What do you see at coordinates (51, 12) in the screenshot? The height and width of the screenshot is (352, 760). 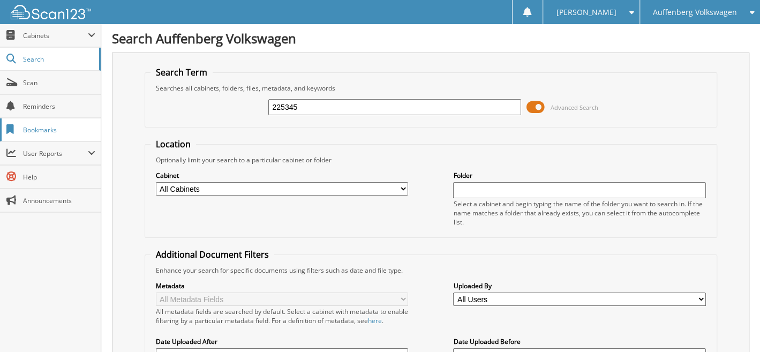 I see `img: scan123-logo-white.svg` at bounding box center [51, 12].